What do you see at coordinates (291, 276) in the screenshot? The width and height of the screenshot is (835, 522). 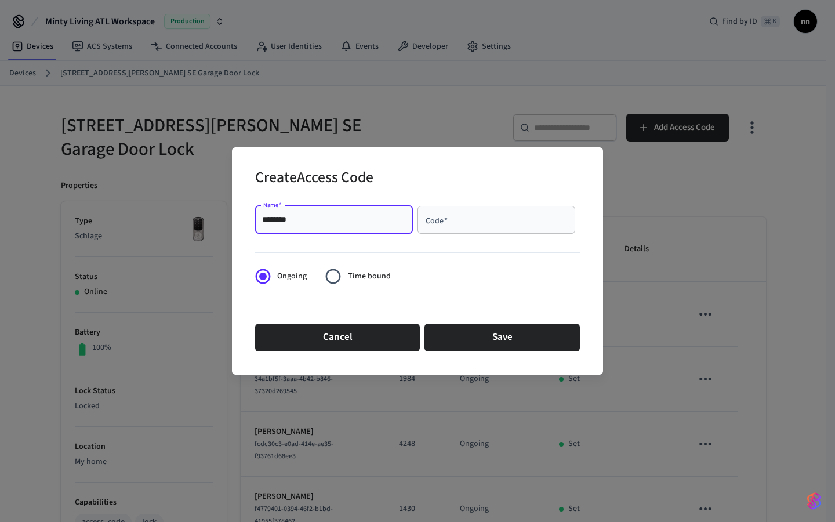 I see `span: Ongoing` at bounding box center [291, 276].